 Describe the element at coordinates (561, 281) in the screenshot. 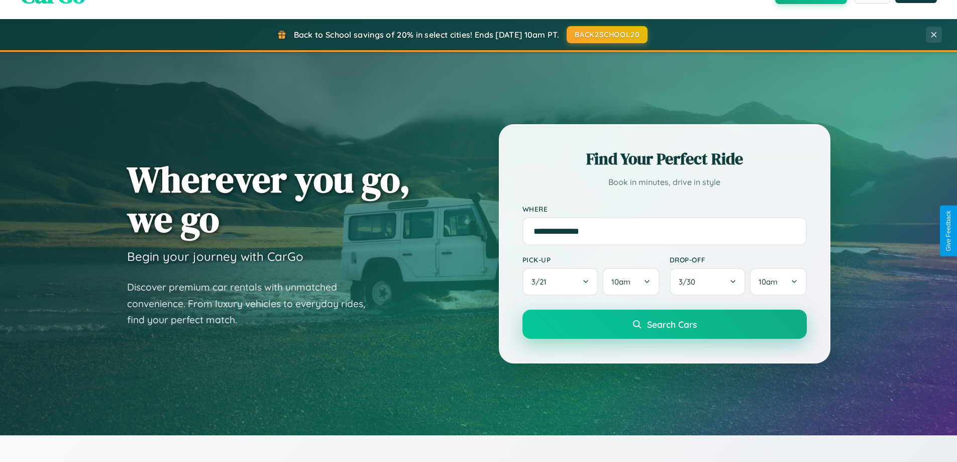

I see `button: 3/21` at that location.